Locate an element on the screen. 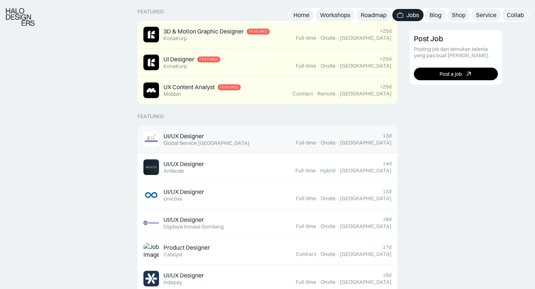  a: Blog is located at coordinates (435, 15).